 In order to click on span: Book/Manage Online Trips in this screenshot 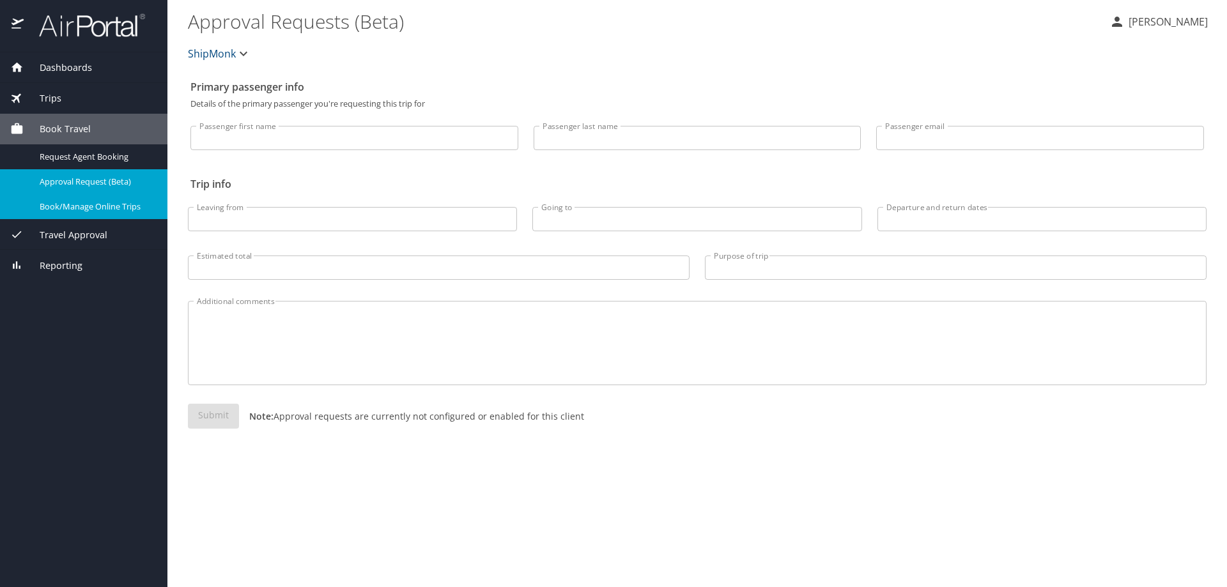, I will do `click(96, 206)`.